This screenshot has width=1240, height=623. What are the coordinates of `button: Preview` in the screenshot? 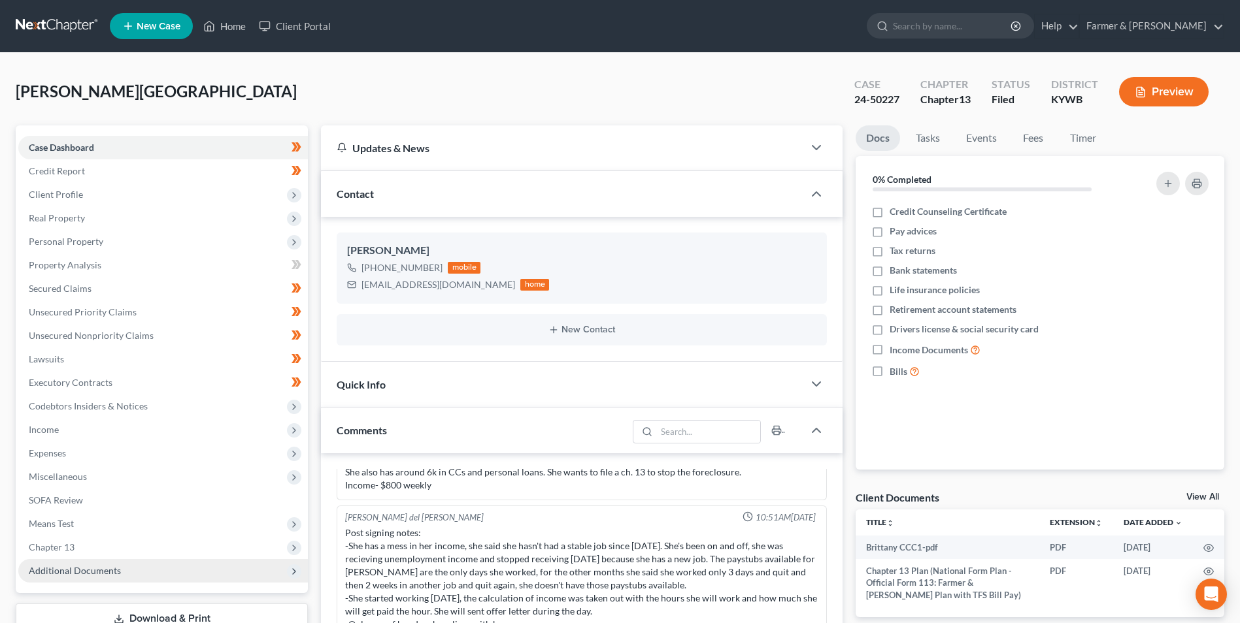 It's located at (1163, 91).